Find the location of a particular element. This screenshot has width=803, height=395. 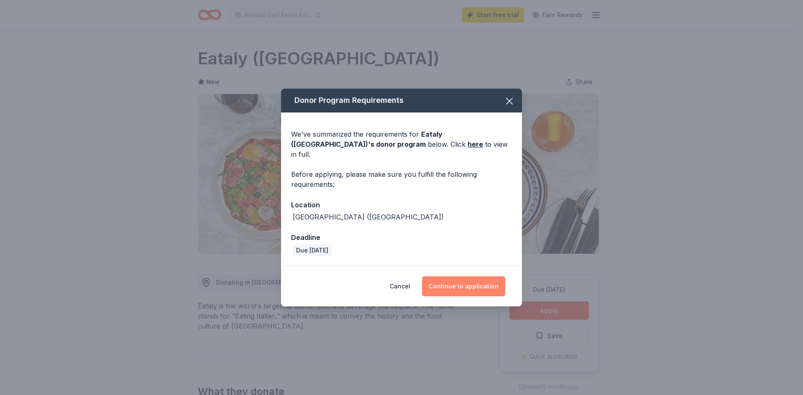

div: We've summarized the requirements for below. Click to view in full. is located at coordinates (401, 144).